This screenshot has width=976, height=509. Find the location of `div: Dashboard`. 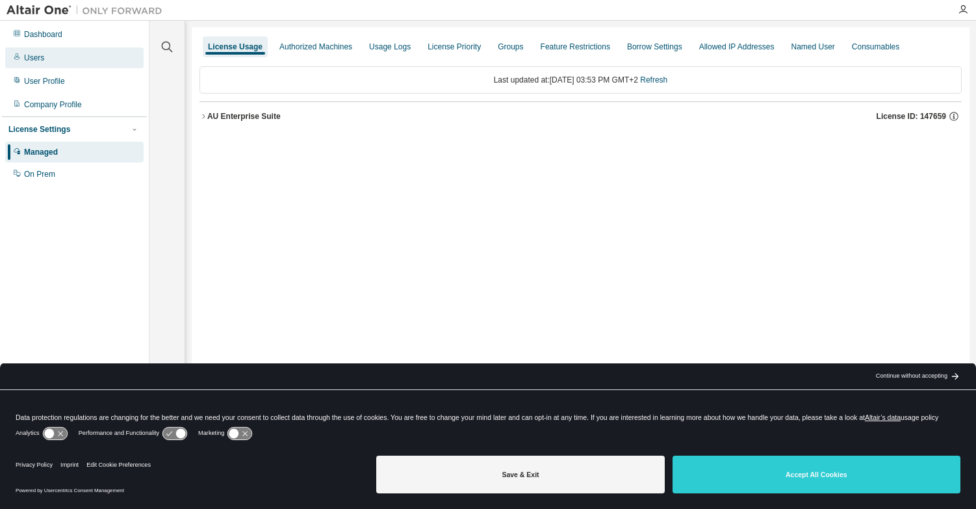

div: Dashboard is located at coordinates (43, 34).